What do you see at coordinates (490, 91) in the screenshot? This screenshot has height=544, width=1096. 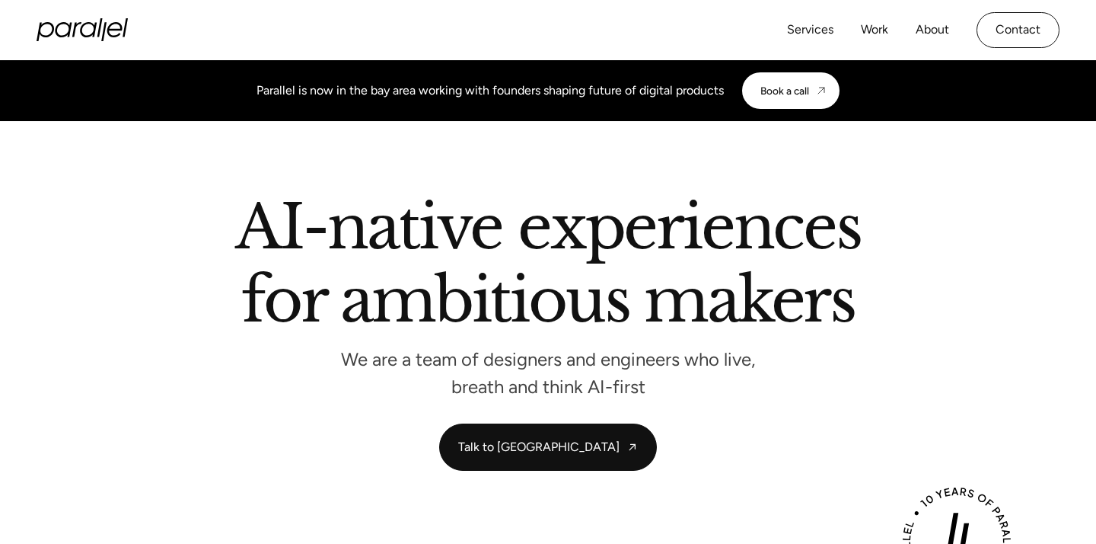 I see `div: Parallel is now in the bay area working with founders shaping future of digital products` at bounding box center [490, 91].